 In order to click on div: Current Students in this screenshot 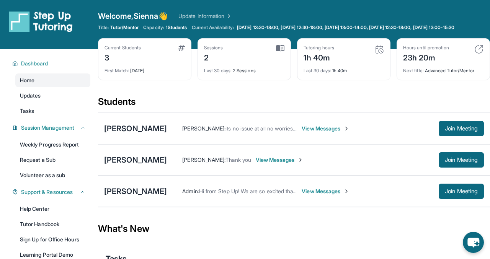, I will do `click(122, 48)`.